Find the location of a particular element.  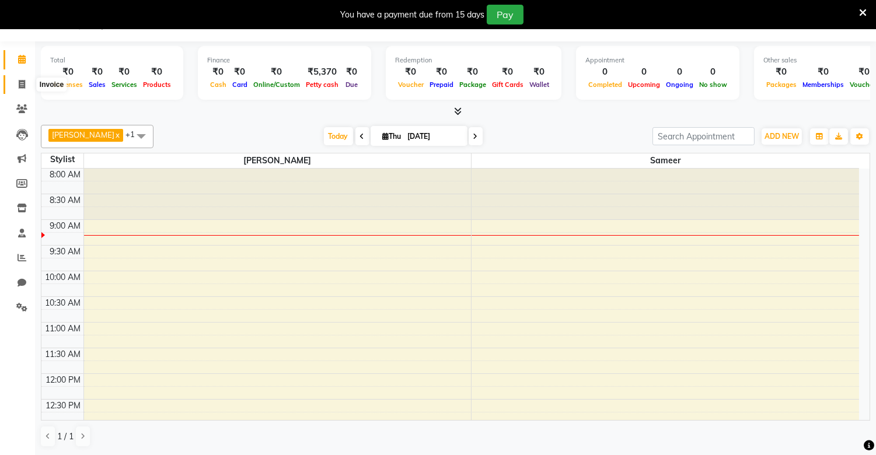

span: Petty cash is located at coordinates (322, 85).